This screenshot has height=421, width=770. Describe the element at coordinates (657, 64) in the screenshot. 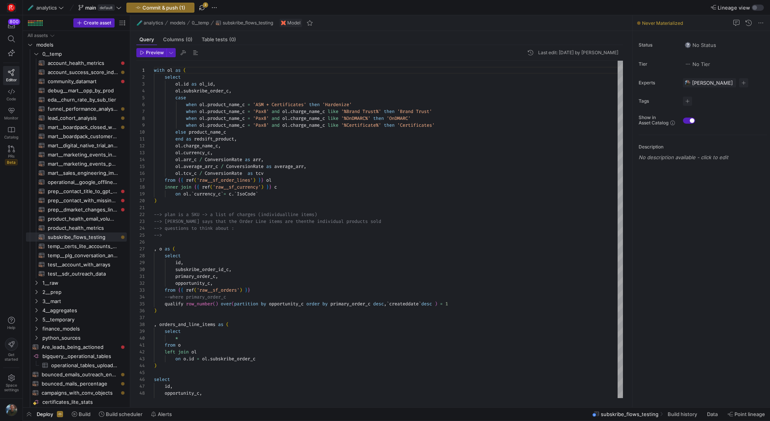

I see `span: Tier` at that location.